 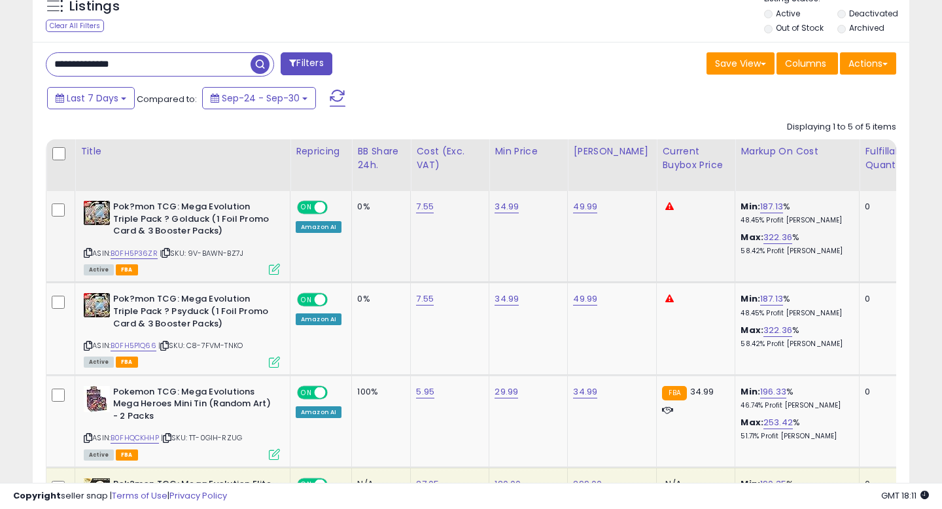 What do you see at coordinates (97, 305) in the screenshot?
I see `img: 515VbAp7U8L._SL40_.jpg` at bounding box center [97, 305].